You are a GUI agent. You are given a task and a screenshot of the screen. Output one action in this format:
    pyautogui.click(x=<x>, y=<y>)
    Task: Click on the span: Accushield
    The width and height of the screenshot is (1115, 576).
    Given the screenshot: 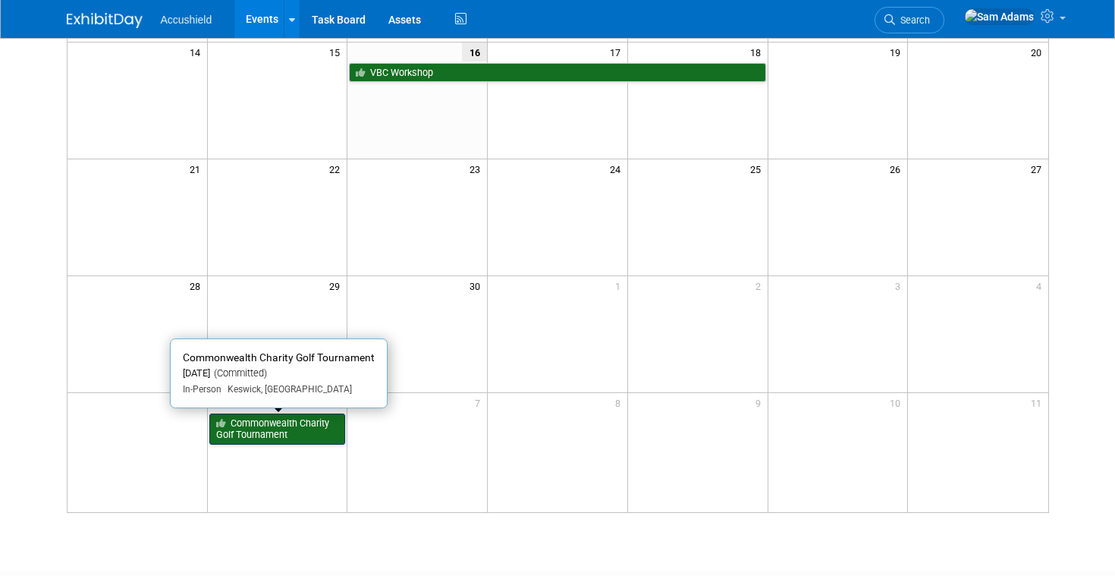 What is the action you would take?
    pyautogui.click(x=187, y=20)
    